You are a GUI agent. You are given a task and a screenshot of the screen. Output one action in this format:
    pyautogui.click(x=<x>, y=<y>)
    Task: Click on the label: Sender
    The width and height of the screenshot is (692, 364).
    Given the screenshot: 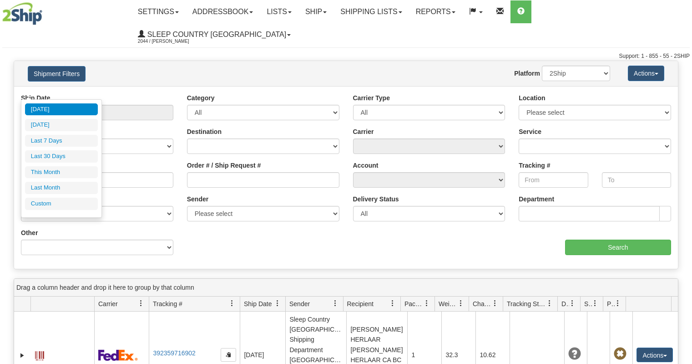 What is the action you would take?
    pyautogui.click(x=198, y=199)
    